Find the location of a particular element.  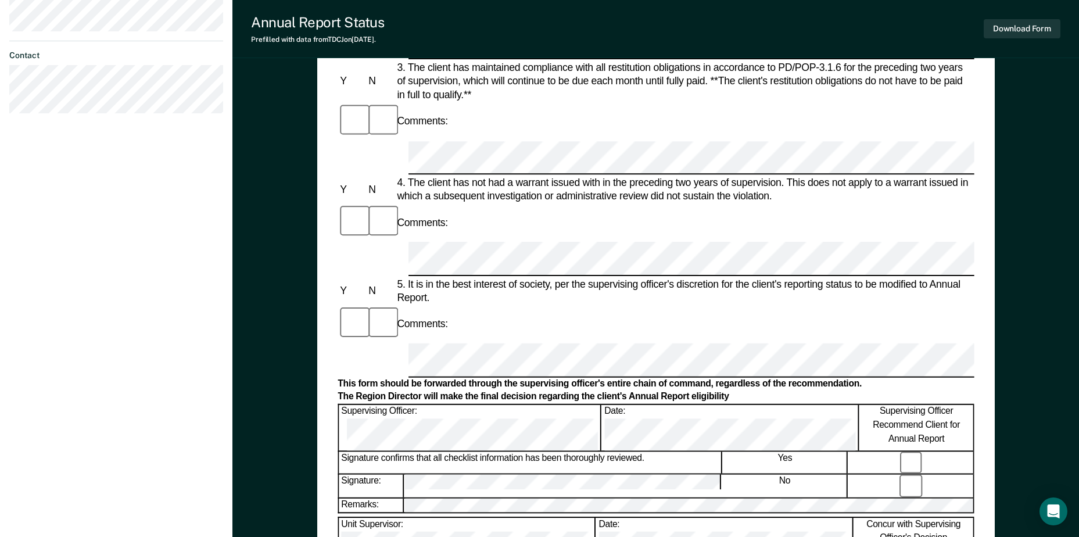

div: 3. The client has maintained compliance with all restitution obligations in accordance to PD/POP-... is located at coordinates (684, 81).